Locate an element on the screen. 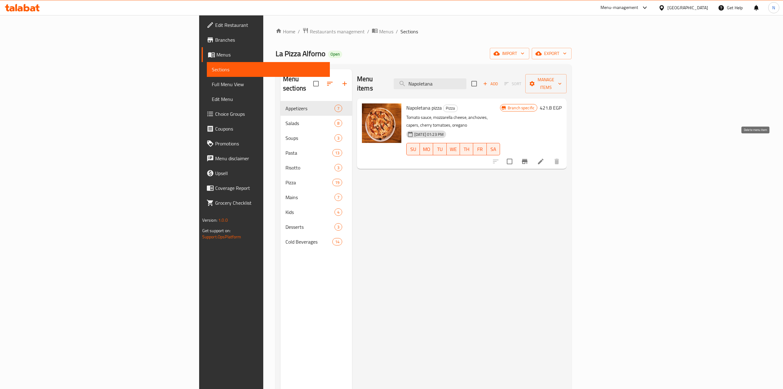  div: Appetizers7 is located at coordinates (316, 108).